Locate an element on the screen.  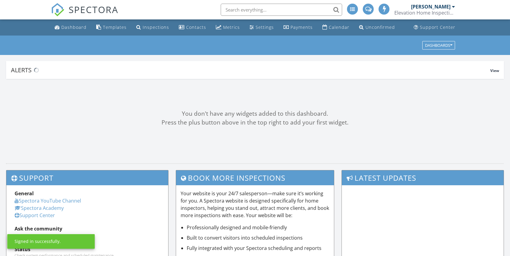
div: Payments is located at coordinates (301, 27).